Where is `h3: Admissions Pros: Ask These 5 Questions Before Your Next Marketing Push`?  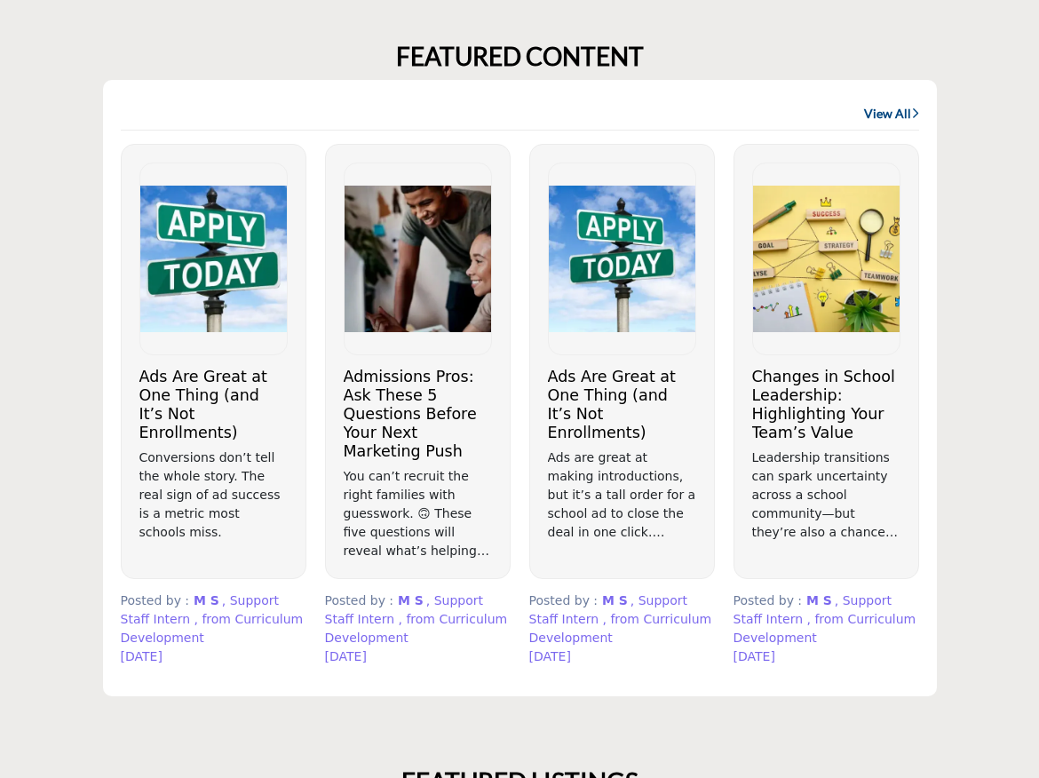
h3: Admissions Pros: Ask These 5 Questions Before Your Next Marketing Push is located at coordinates (417, 414).